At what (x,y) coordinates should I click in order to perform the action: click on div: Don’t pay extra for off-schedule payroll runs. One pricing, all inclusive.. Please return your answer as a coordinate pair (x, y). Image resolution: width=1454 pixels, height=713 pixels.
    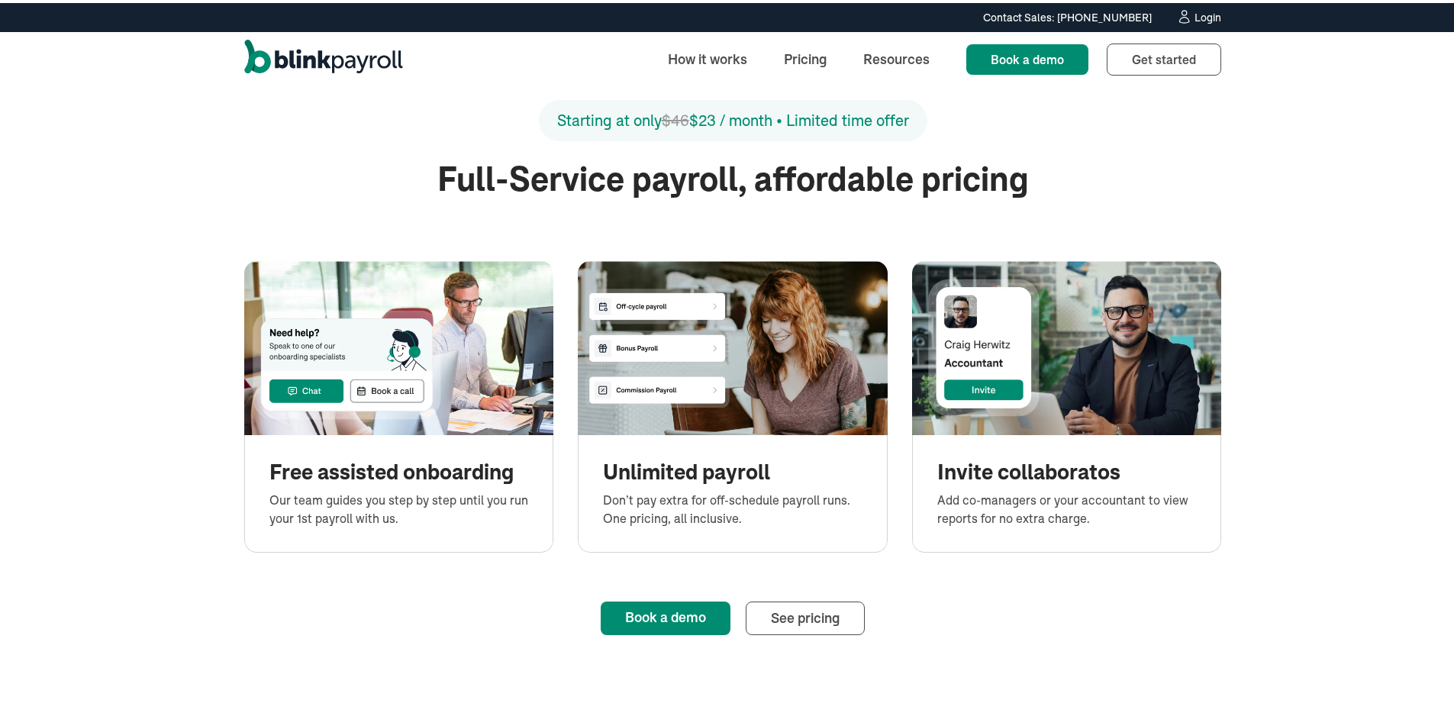
    Looking at the image, I should click on (732, 506).